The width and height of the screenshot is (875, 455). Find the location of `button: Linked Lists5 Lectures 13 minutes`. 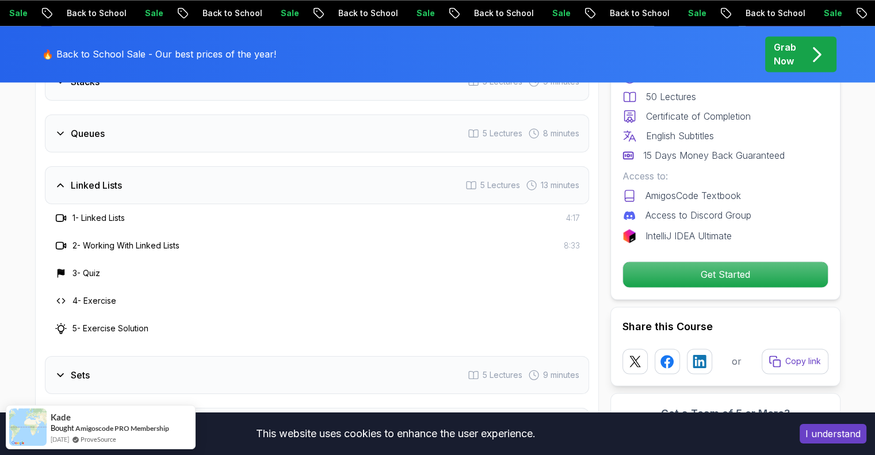

button: Linked Lists5 Lectures 13 minutes is located at coordinates (317, 185).